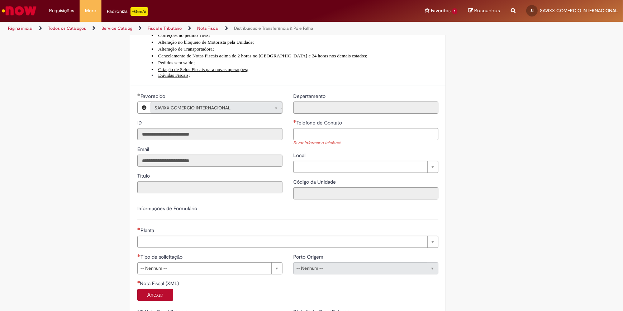  Describe the element at coordinates (320, 123) in the screenshot. I see `span: Telefone de Contato` at that location.